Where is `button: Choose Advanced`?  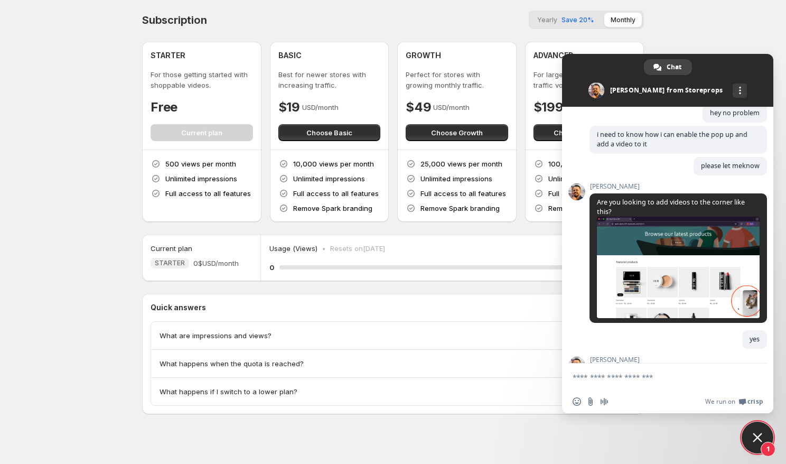 button: Choose Advanced is located at coordinates (585, 133).